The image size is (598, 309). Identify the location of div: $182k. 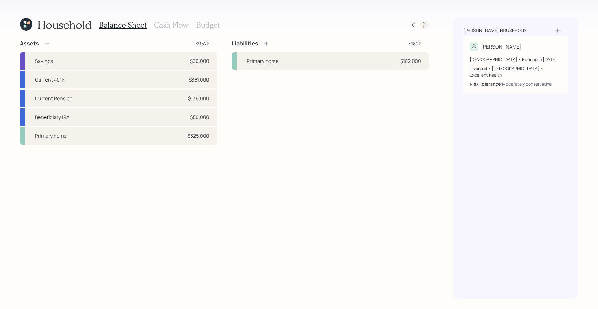
(414, 44).